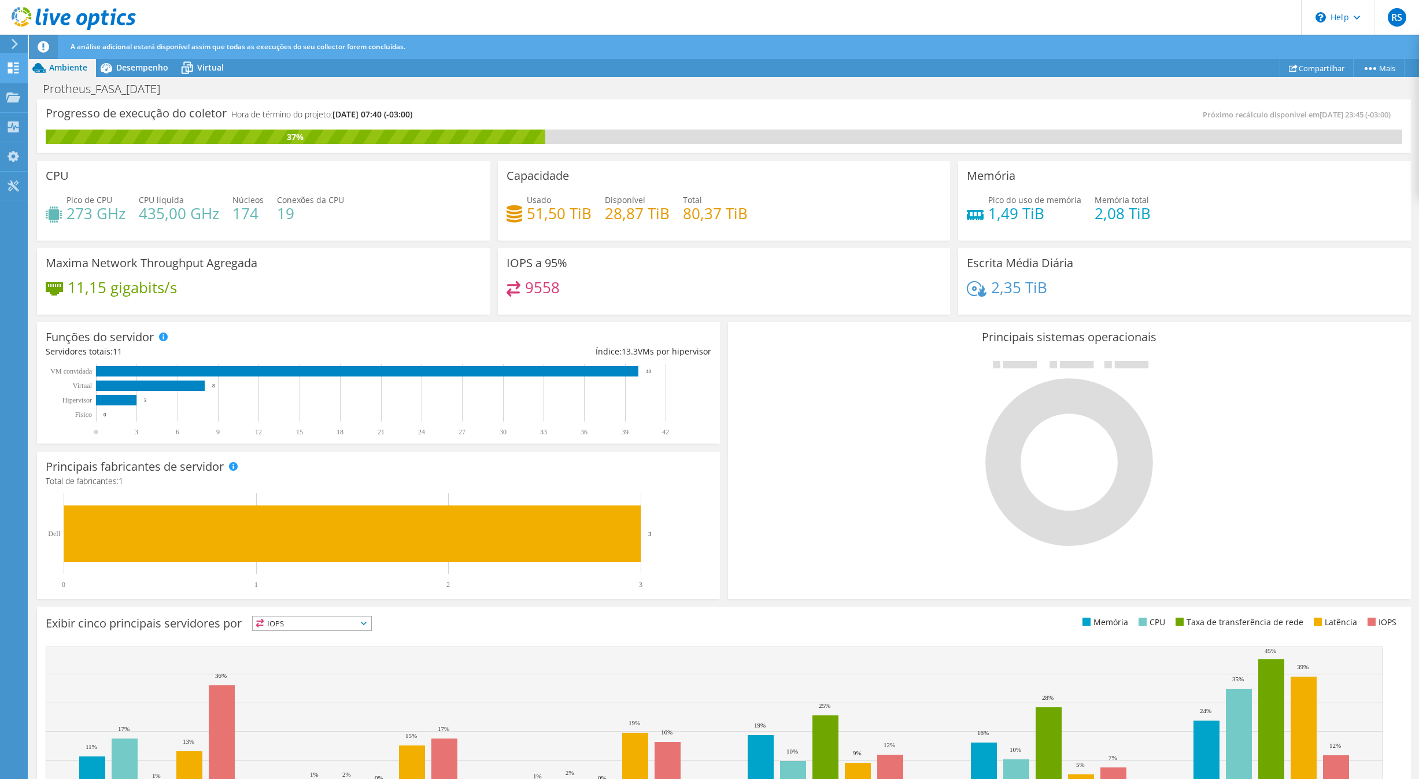 Image resolution: width=1419 pixels, height=779 pixels. I want to click on a: Mais, so click(1378, 68).